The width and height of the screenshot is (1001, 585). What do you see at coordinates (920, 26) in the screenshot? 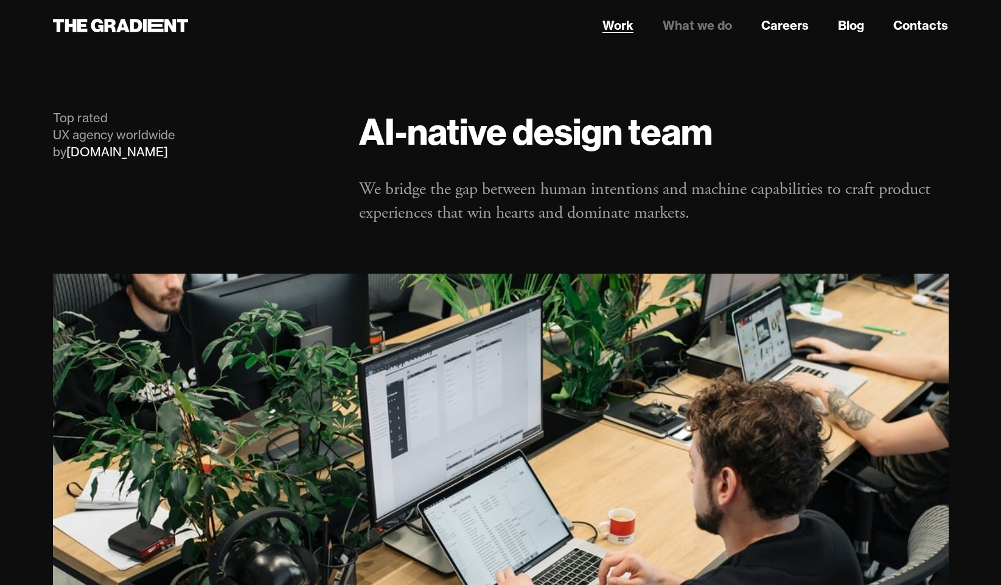
I see `a: Contacts` at bounding box center [920, 26].